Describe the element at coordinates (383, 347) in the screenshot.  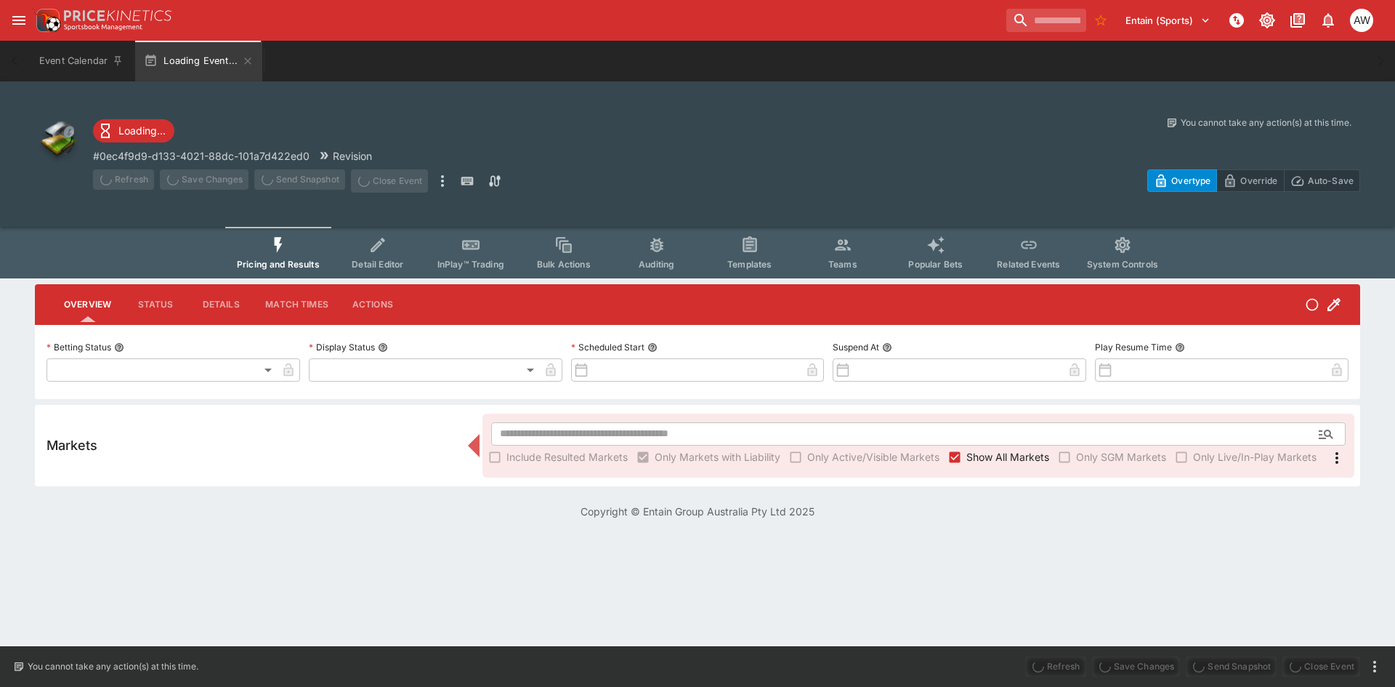
I see `button: Display Status` at that location.